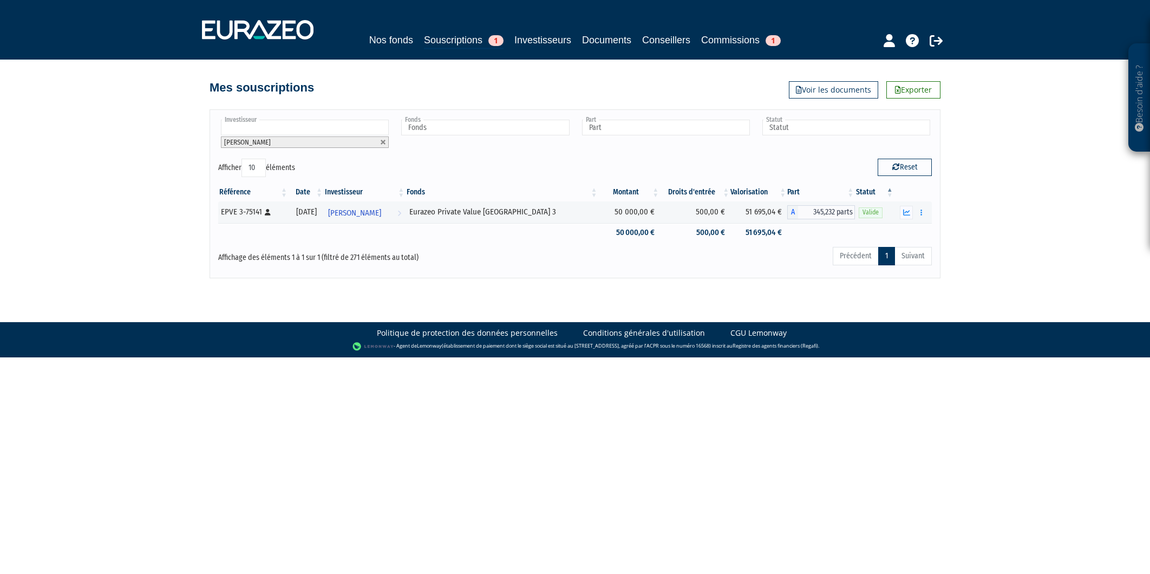 This screenshot has height=574, width=1150. What do you see at coordinates (666, 40) in the screenshot?
I see `a: Conseillers` at bounding box center [666, 40].